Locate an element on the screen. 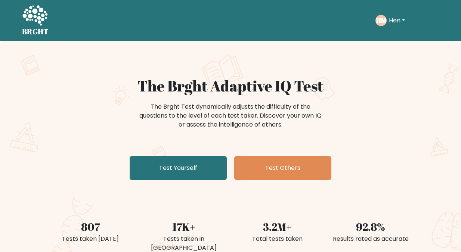  text: HM is located at coordinates (381, 20).